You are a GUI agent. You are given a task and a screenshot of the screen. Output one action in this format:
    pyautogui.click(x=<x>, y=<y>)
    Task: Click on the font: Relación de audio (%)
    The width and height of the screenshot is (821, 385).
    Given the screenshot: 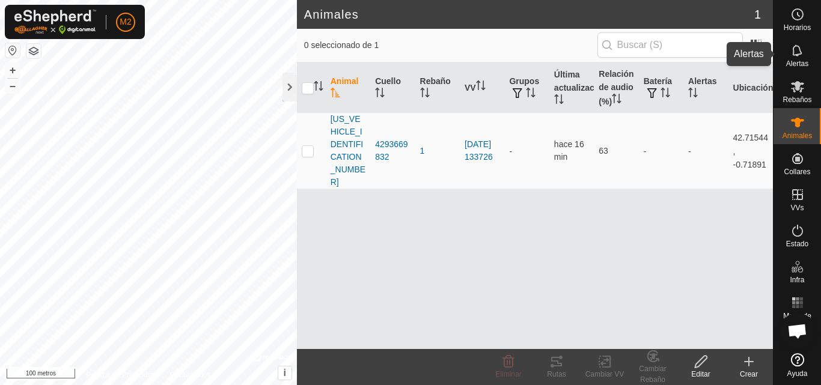 What is the action you would take?
    pyautogui.click(x=616, y=87)
    